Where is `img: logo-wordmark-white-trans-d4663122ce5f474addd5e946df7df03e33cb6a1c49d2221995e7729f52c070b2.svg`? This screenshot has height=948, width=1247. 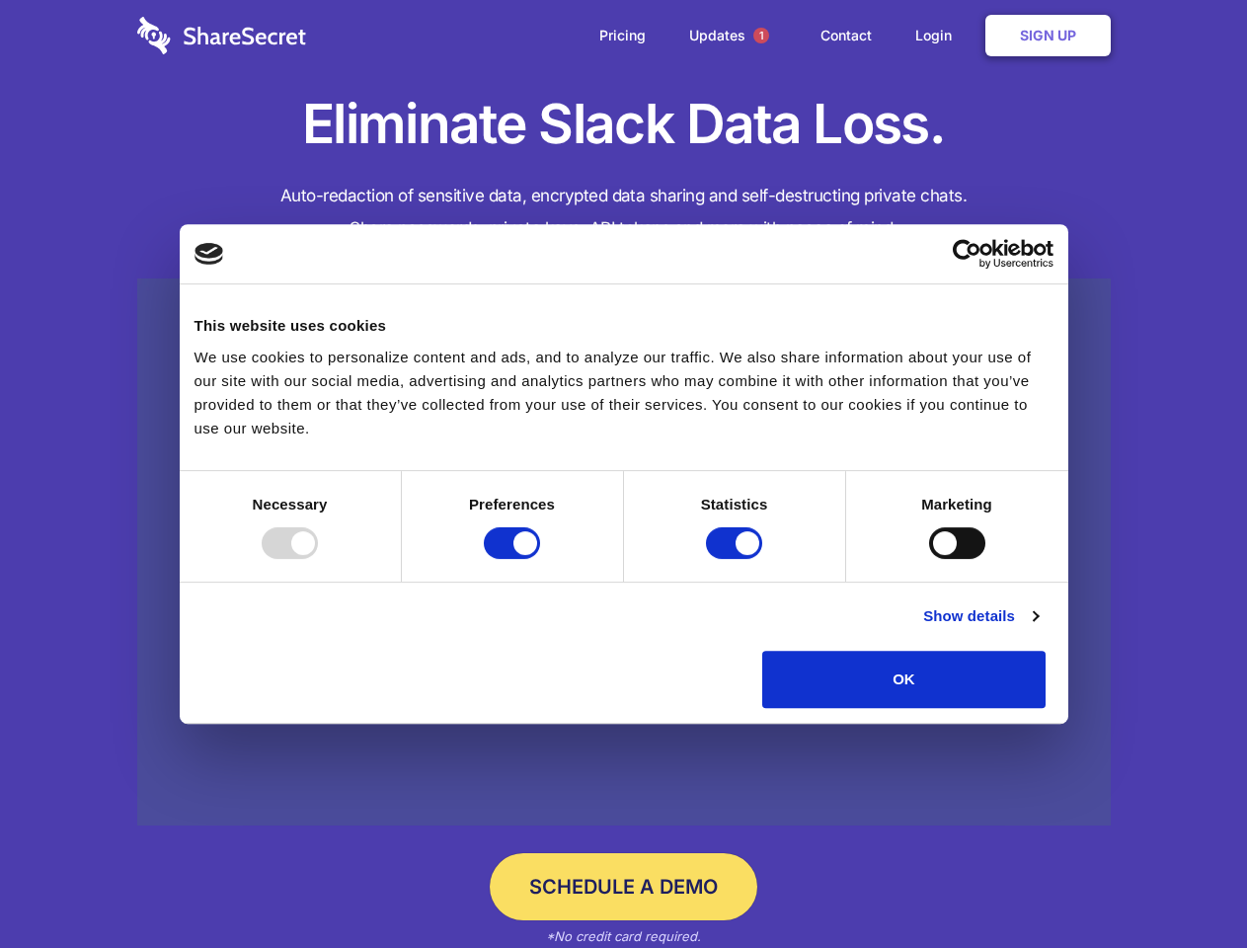 img: logo-wordmark-white-trans-d4663122ce5f474addd5e946df7df03e33cb6a1c49d2221995e7729f52c070b2.svg is located at coordinates (221, 36).